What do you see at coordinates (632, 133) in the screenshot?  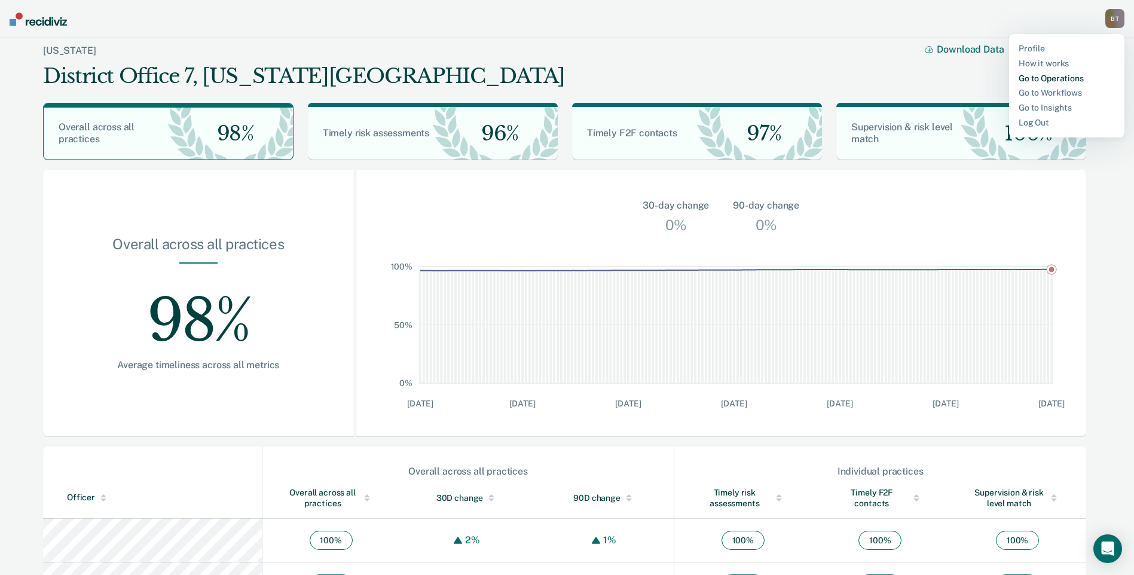 I see `span: Timely F2F contacts` at bounding box center [632, 133].